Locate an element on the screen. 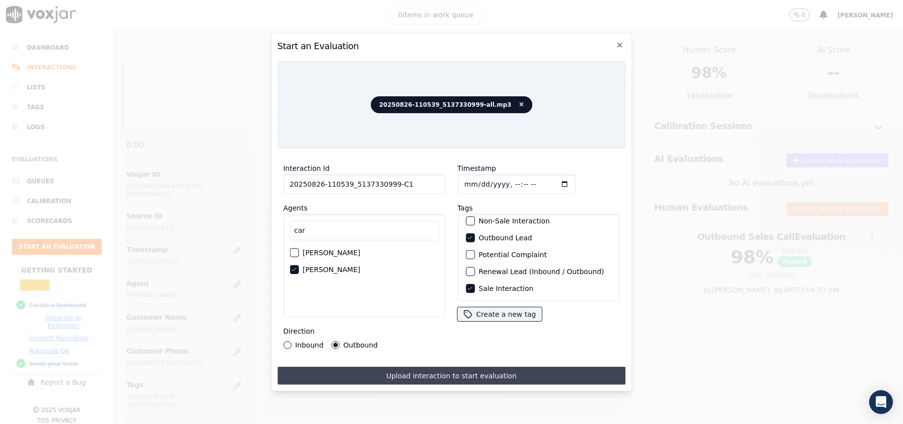 The height and width of the screenshot is (424, 903). input: Search Agents... is located at coordinates (364, 230).